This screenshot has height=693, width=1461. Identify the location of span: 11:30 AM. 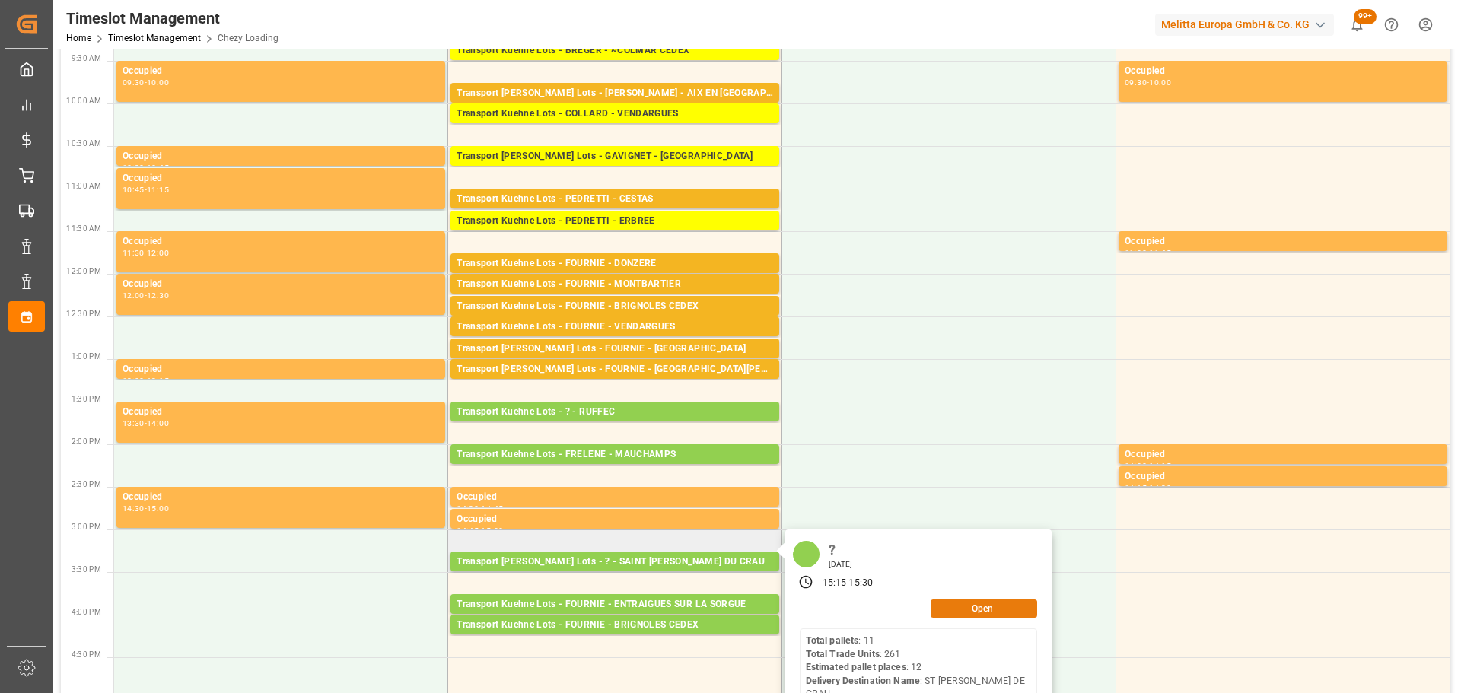
(84, 228).